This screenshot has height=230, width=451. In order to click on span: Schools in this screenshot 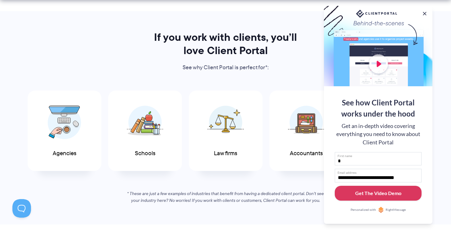, I will do `click(145, 154)`.